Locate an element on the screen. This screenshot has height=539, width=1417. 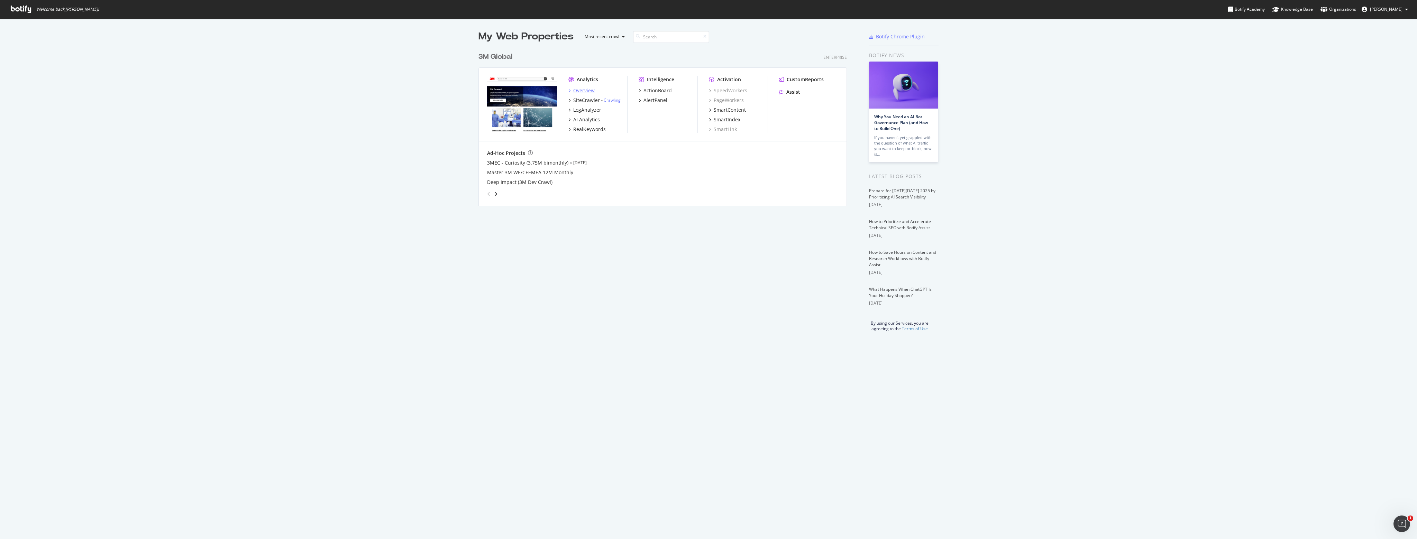
div: SpeedWorkers is located at coordinates (728, 91).